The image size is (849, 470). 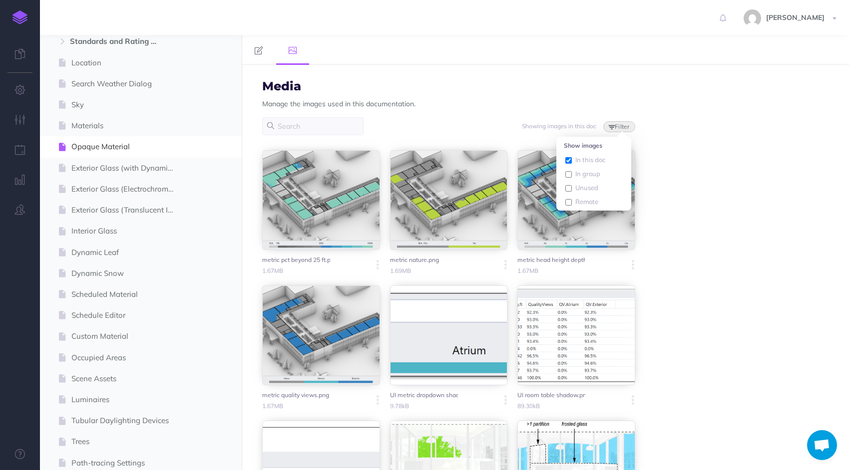 What do you see at coordinates (594, 145) in the screenshot?
I see `li: Show images` at bounding box center [594, 145].